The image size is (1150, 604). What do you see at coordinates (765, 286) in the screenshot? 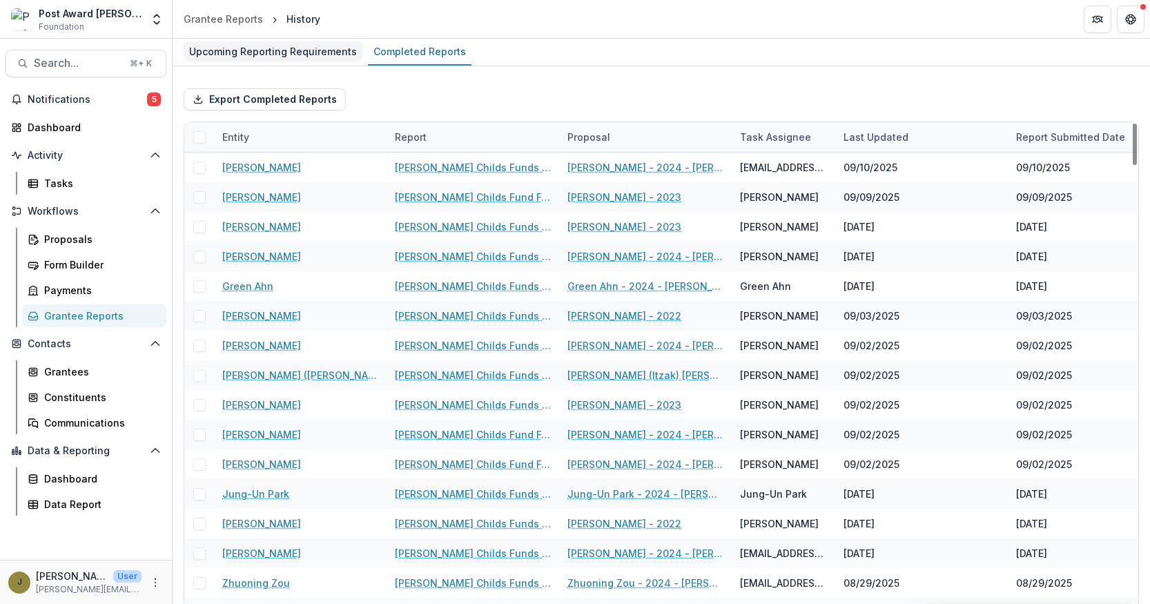
I see `div: Green Ahn` at bounding box center [765, 286].